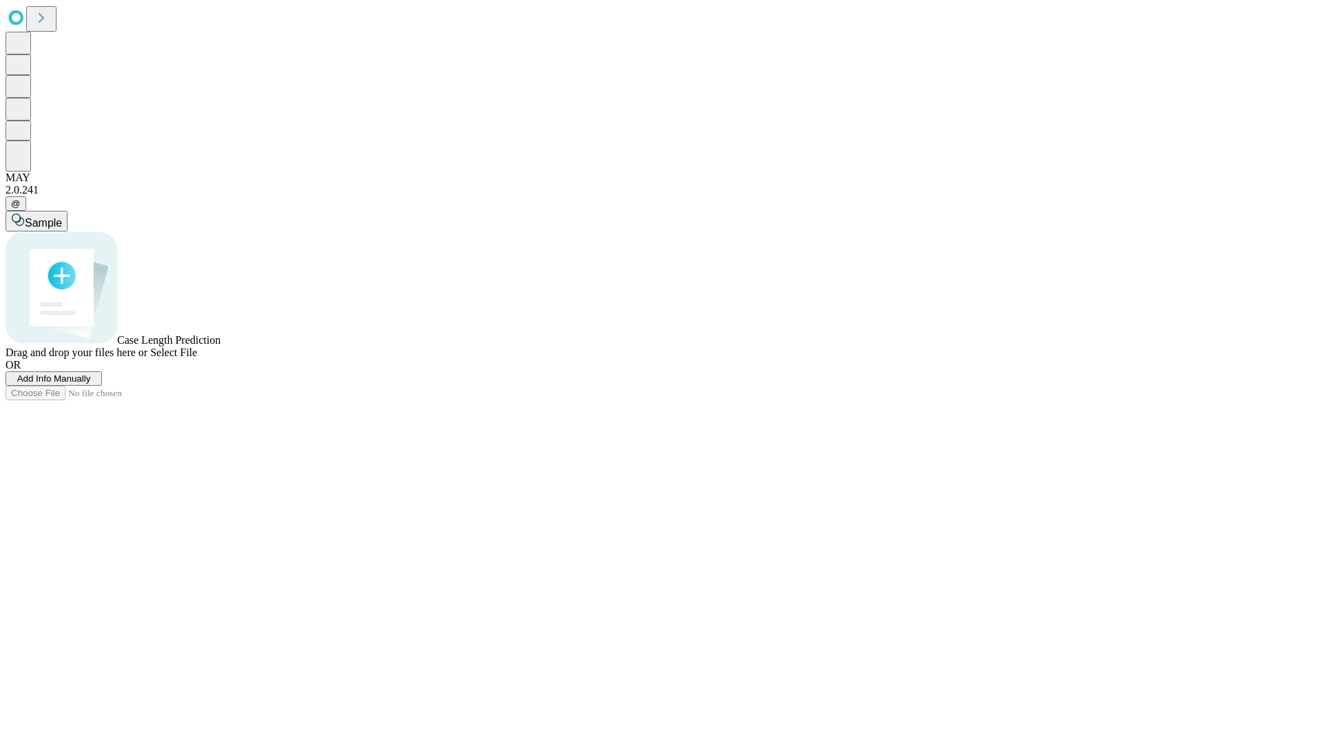  Describe the element at coordinates (174, 352) in the screenshot. I see `span: Select File` at that location.